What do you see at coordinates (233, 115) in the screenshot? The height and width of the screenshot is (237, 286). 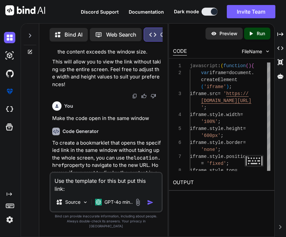 I see `span: width` at bounding box center [233, 115].